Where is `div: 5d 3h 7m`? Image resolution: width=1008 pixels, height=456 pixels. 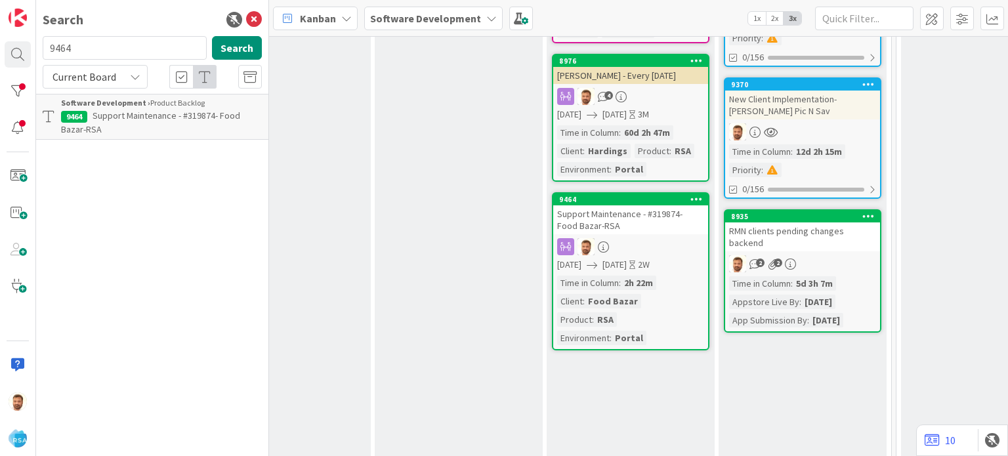
div: 5d 3h 7m is located at coordinates (815, 284).